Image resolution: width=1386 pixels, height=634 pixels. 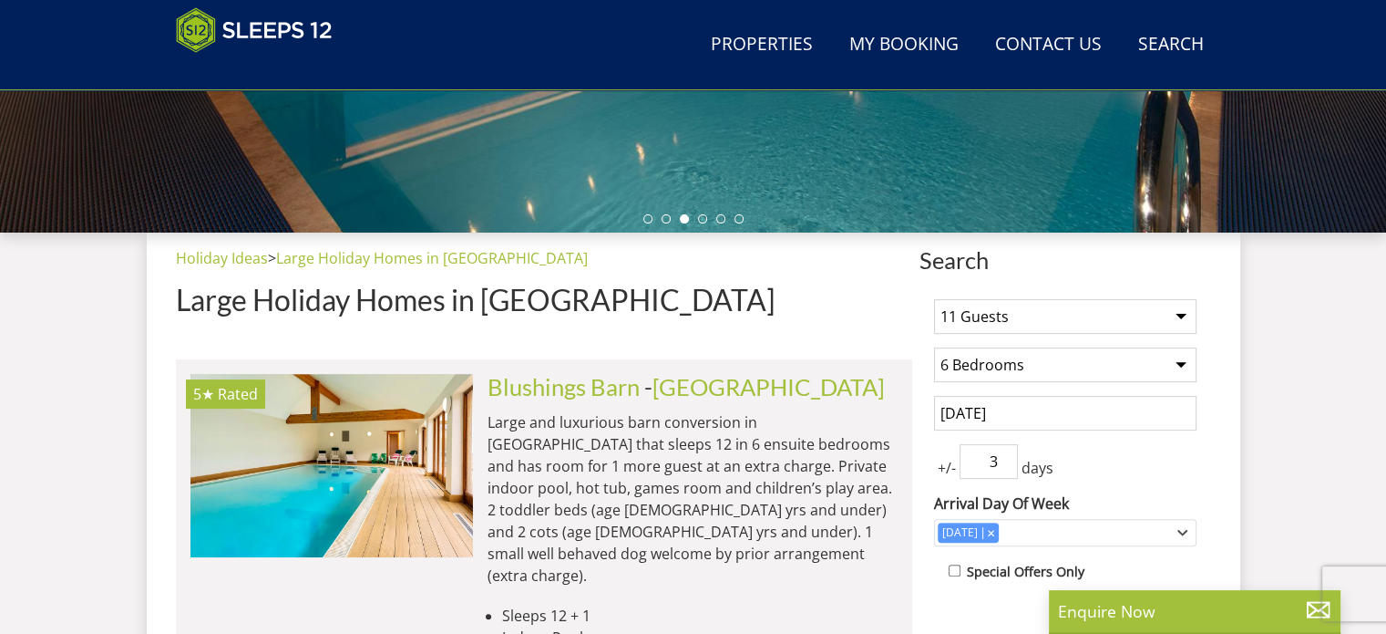 What do you see at coordinates (1048, 45) in the screenshot?
I see `a: Contact Us` at bounding box center [1048, 45].